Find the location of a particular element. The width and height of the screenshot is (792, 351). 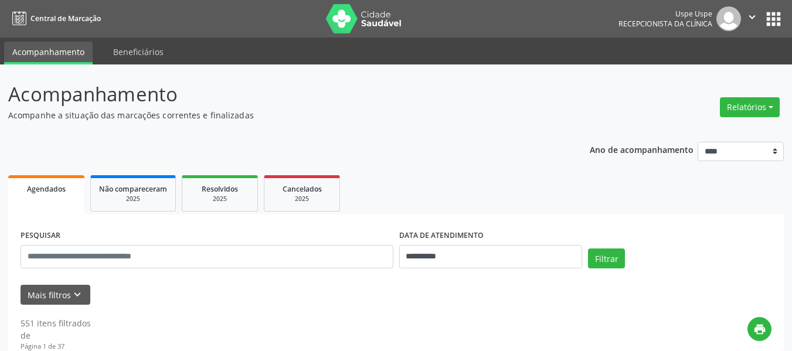

button: Relatórios is located at coordinates (750, 107).